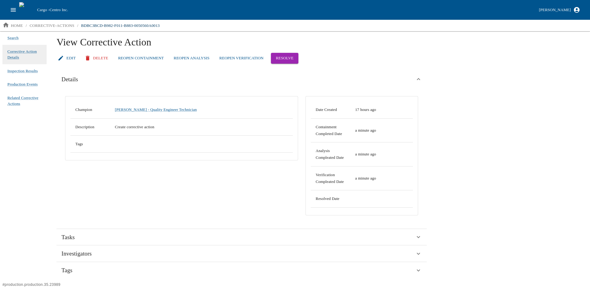  Describe the element at coordinates (97, 58) in the screenshot. I see `button: Delete` at that location.